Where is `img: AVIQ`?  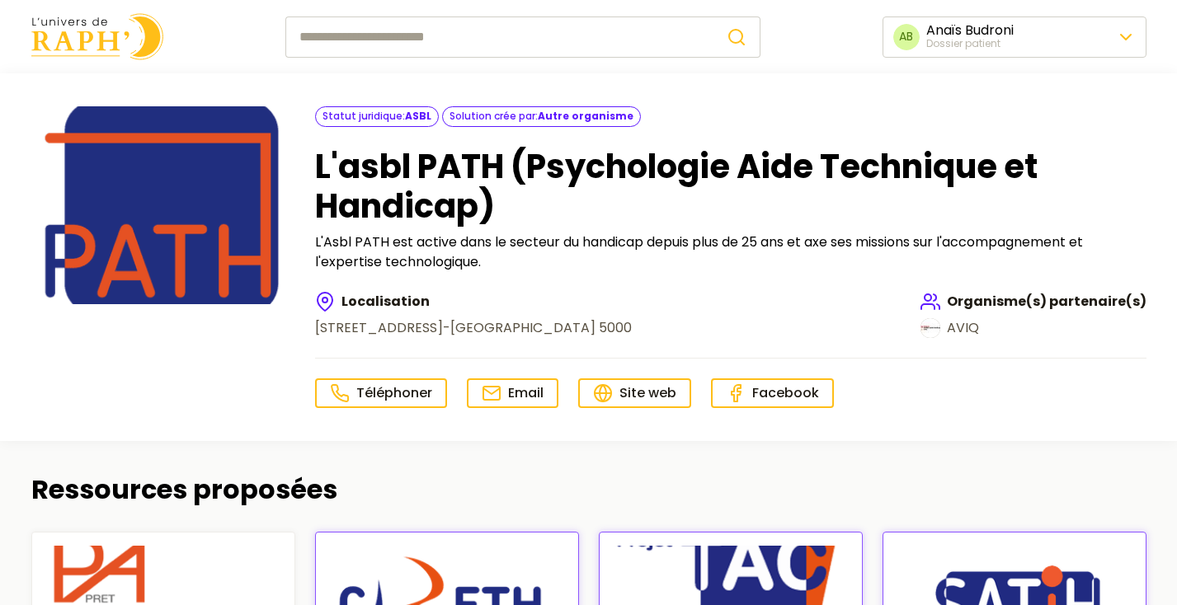 img: AVIQ is located at coordinates (930, 328).